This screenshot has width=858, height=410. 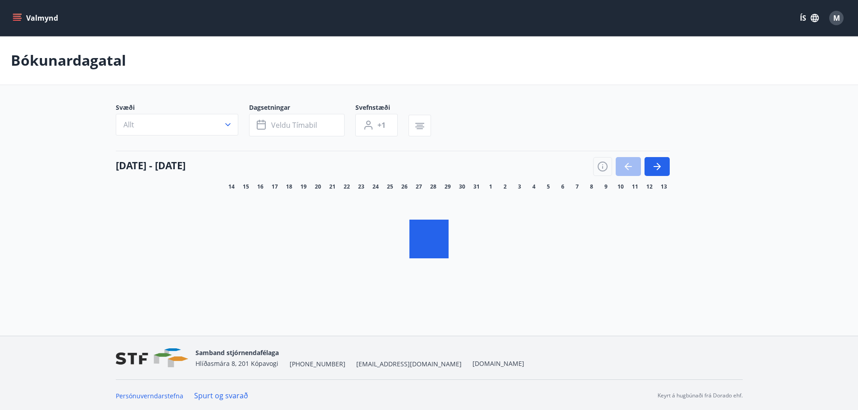 What do you see at coordinates (231, 187) in the screenshot?
I see `span: 14` at bounding box center [231, 187].